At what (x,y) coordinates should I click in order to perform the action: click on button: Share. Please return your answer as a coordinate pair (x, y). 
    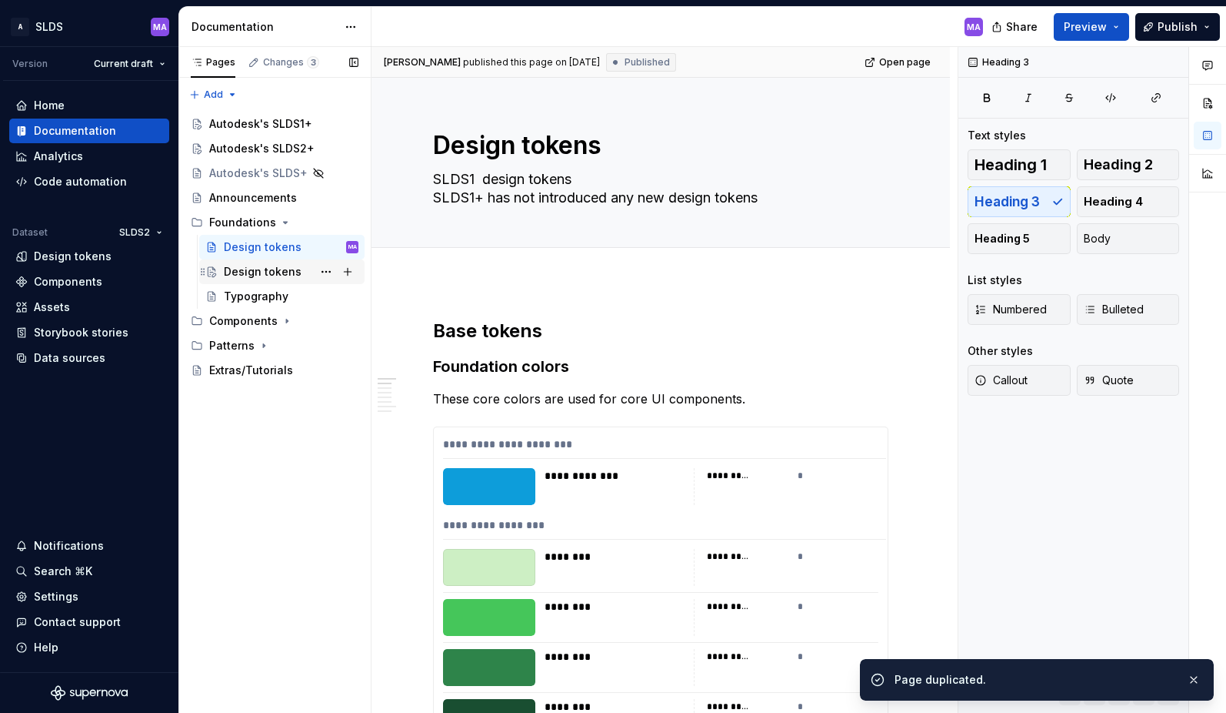
    Looking at the image, I should click on (1016, 27).